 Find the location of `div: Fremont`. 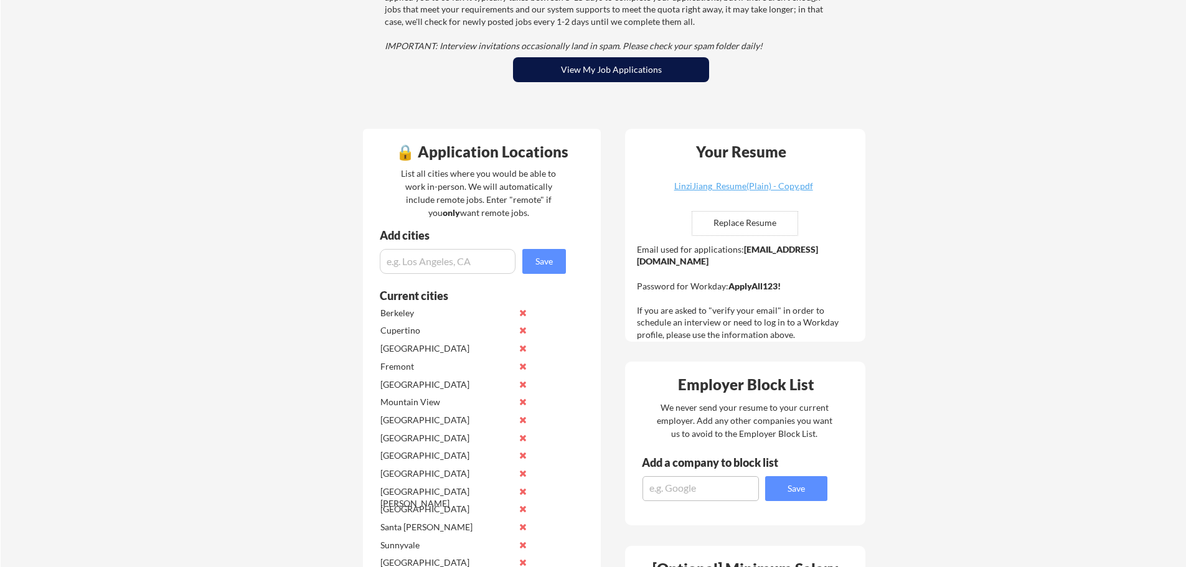

div: Fremont is located at coordinates (446, 367).